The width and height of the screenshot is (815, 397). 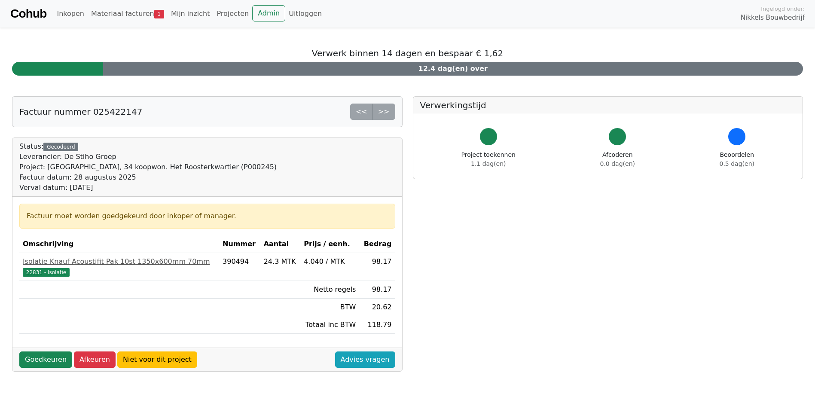 I want to click on th: Aantal, so click(x=280, y=244).